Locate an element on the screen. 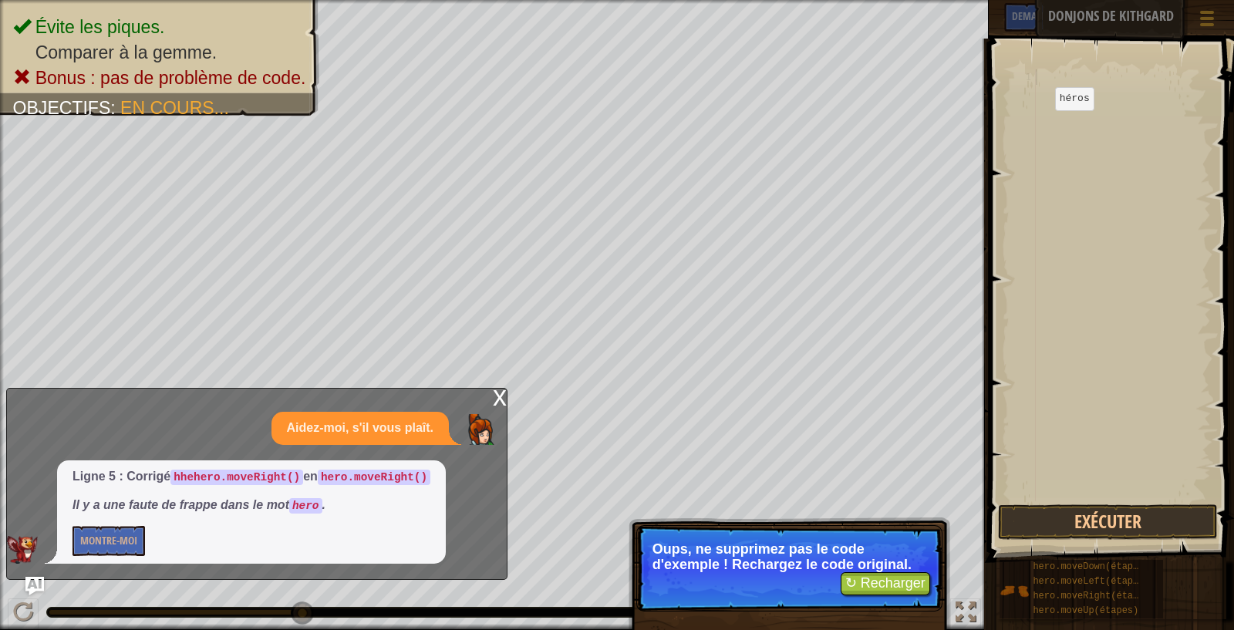 This screenshot has width=1234, height=630. code: hhehero.moveRight() is located at coordinates (237, 478).